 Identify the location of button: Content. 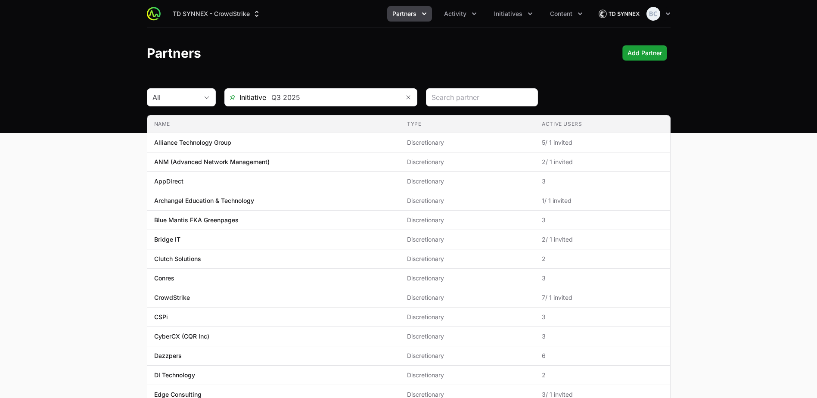
(566, 14).